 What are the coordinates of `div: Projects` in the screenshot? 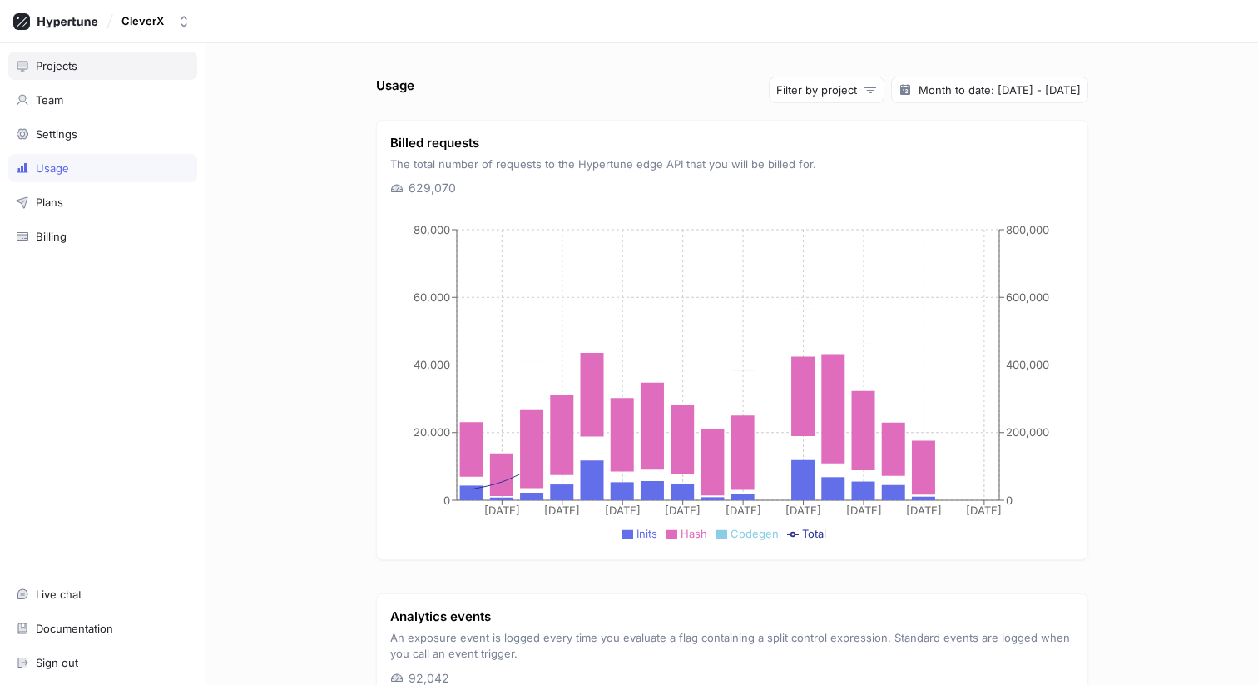 It's located at (57, 66).